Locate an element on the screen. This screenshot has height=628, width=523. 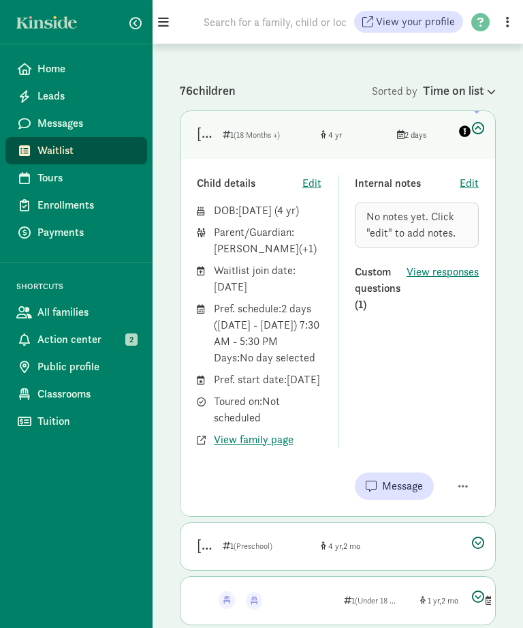
span: Classrooms is located at coordinates (87, 394).